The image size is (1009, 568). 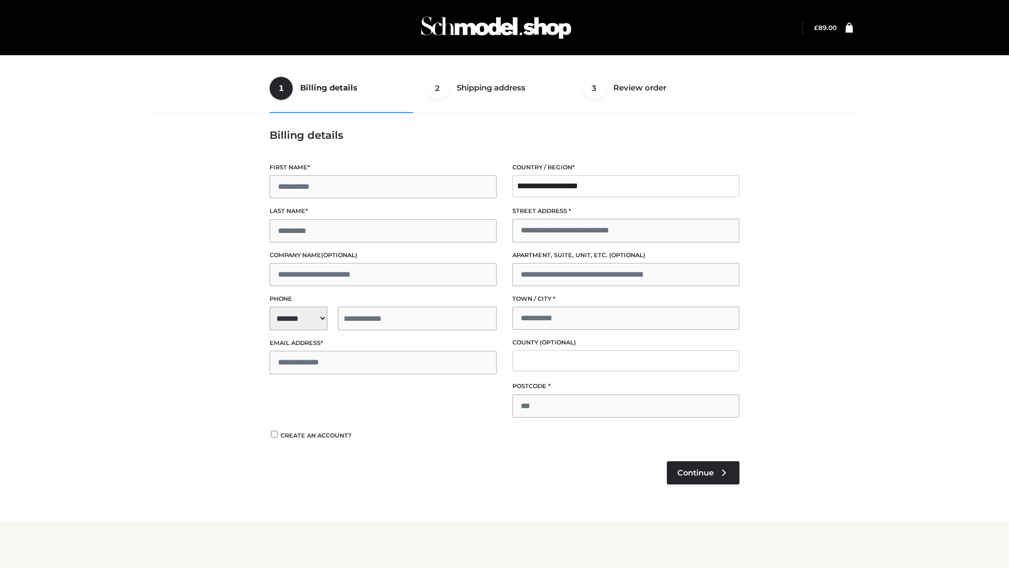 What do you see at coordinates (383, 167) in the screenshot?
I see `label: First name` at bounding box center [383, 167].